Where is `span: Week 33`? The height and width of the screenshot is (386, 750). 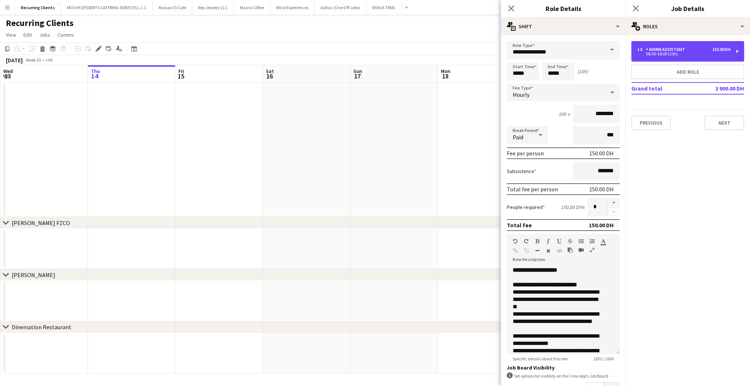
span: Week 33 is located at coordinates (33, 60).